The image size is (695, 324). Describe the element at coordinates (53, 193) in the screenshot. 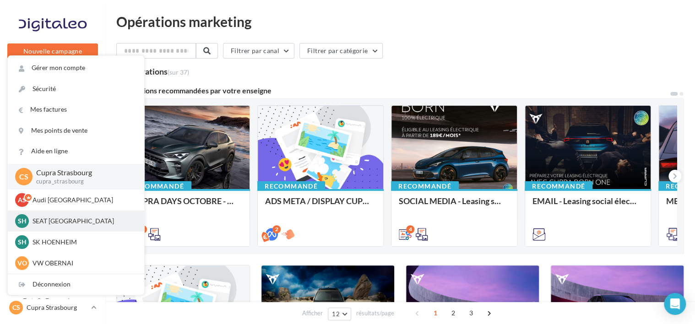

I see `a: Contacts` at that location.